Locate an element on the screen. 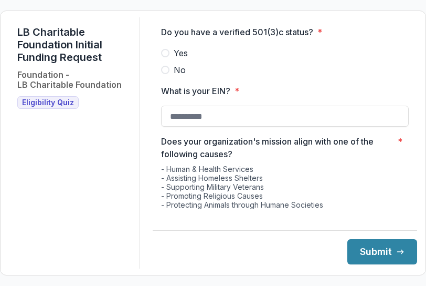 Image resolution: width=426 pixels, height=286 pixels. h1: LB Charitable Foundation Initial Funding Request is located at coordinates (74, 45).